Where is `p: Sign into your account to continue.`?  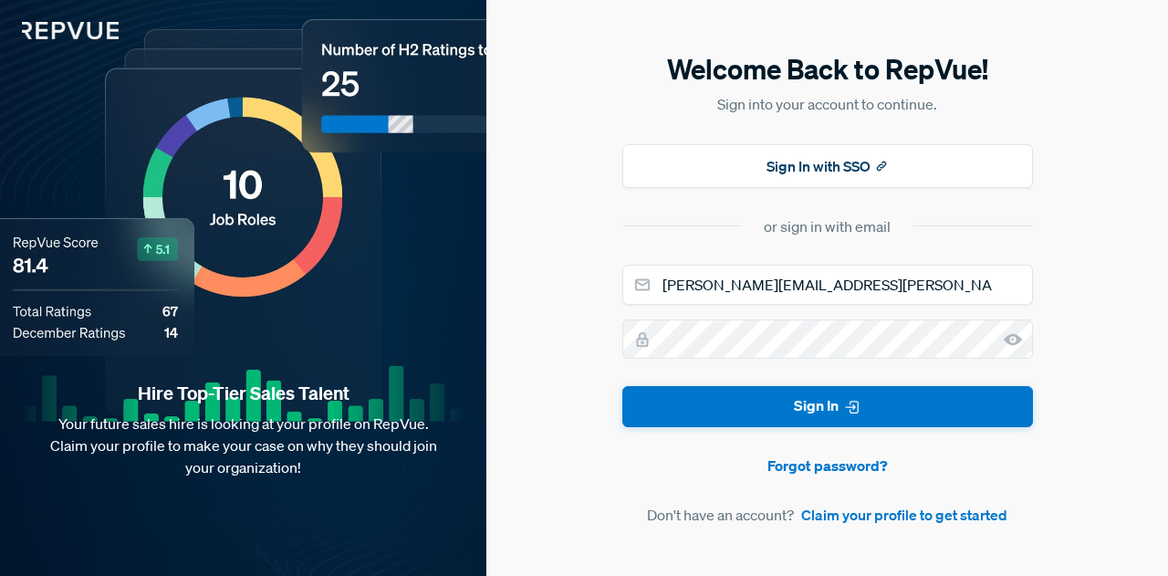 p: Sign into your account to continue. is located at coordinates (827, 104).